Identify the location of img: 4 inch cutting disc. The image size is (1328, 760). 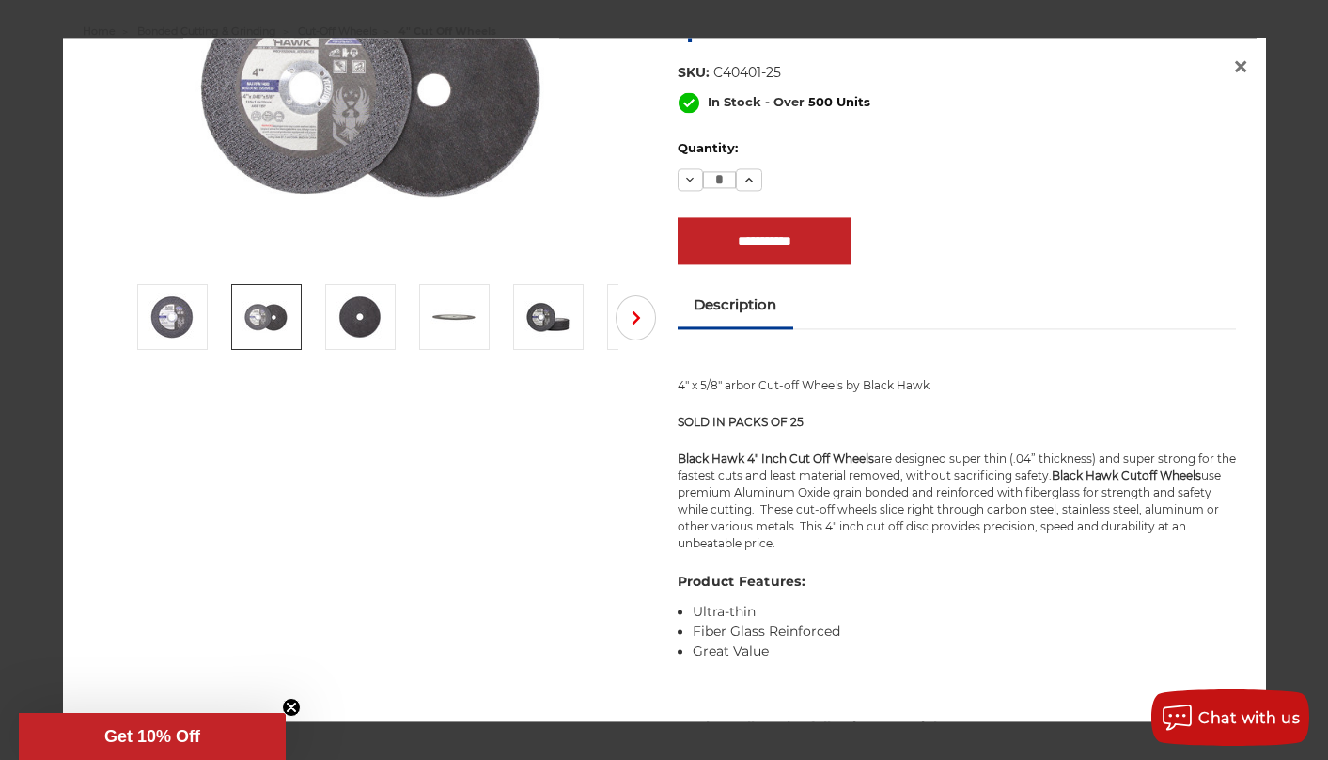
(360, 318).